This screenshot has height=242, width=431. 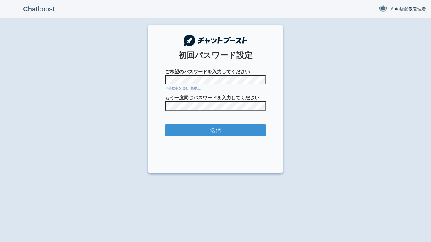 I want to click on span: Auto店舗仮管理者, so click(x=408, y=9).